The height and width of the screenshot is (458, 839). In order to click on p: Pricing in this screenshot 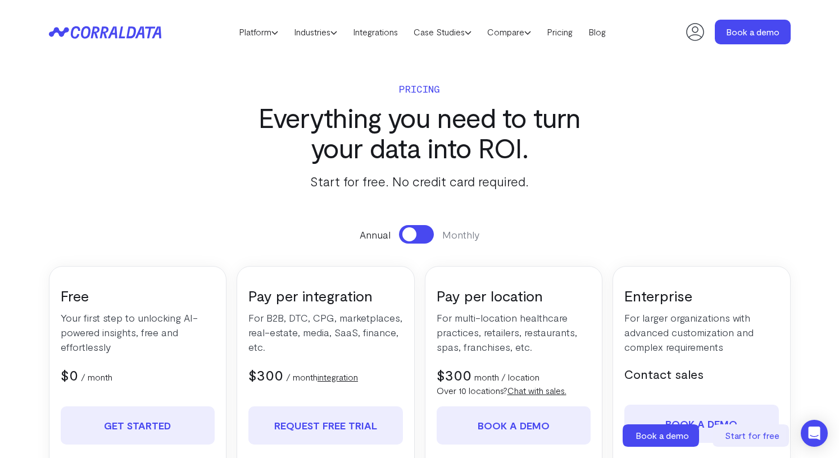, I will do `click(420, 89)`.